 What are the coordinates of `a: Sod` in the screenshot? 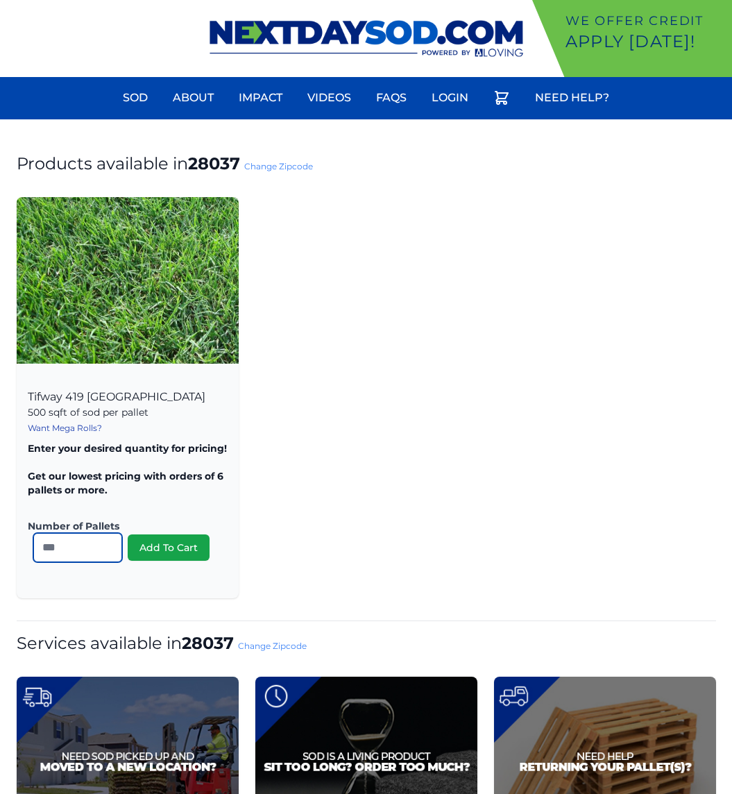 It's located at (135, 98).